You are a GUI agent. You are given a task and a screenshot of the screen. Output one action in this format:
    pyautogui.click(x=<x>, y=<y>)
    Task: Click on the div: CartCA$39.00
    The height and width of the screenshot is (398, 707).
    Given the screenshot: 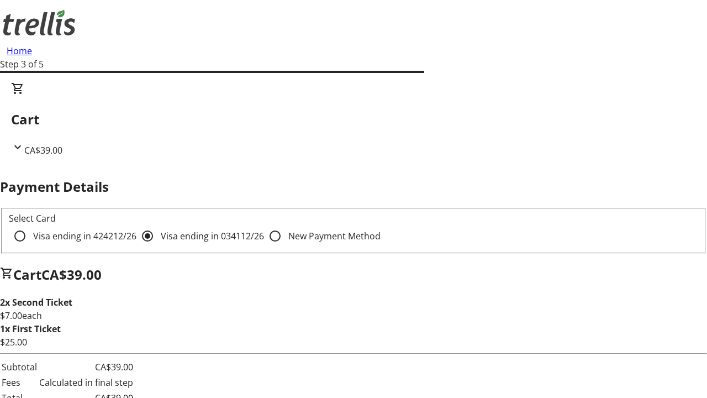 What is the action you would take?
    pyautogui.click(x=354, y=119)
    